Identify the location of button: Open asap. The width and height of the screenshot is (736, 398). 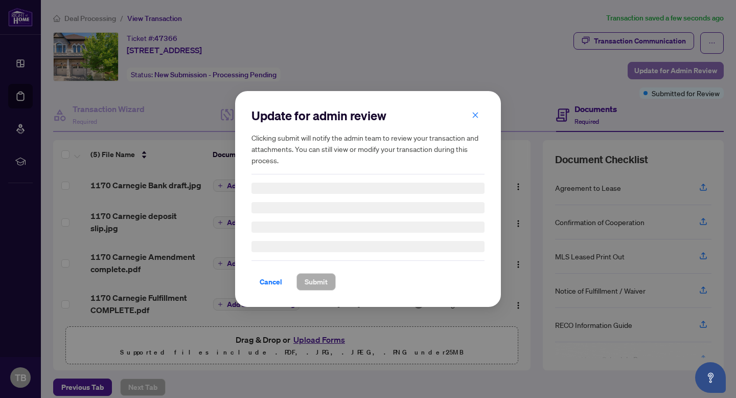
(711, 377).